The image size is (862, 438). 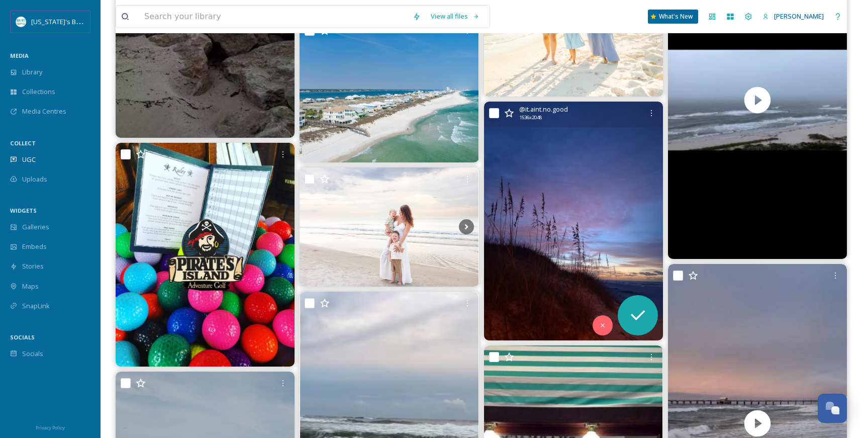 I want to click on a: Privacy Policy, so click(x=50, y=427).